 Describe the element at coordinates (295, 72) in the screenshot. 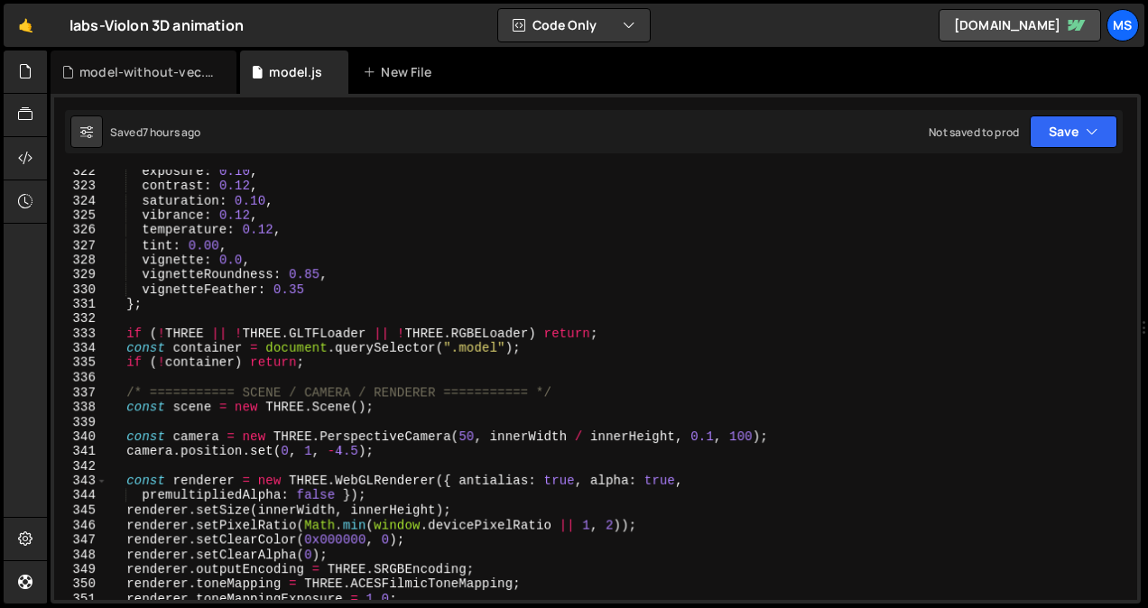

I see `div: model.js` at that location.